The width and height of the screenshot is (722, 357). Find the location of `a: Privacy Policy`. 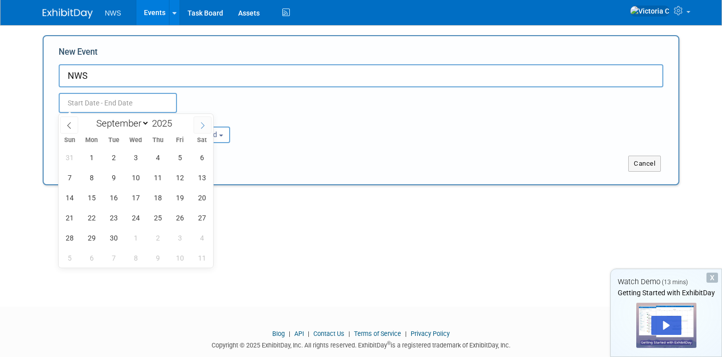

a: Privacy Policy is located at coordinates (430, 333).